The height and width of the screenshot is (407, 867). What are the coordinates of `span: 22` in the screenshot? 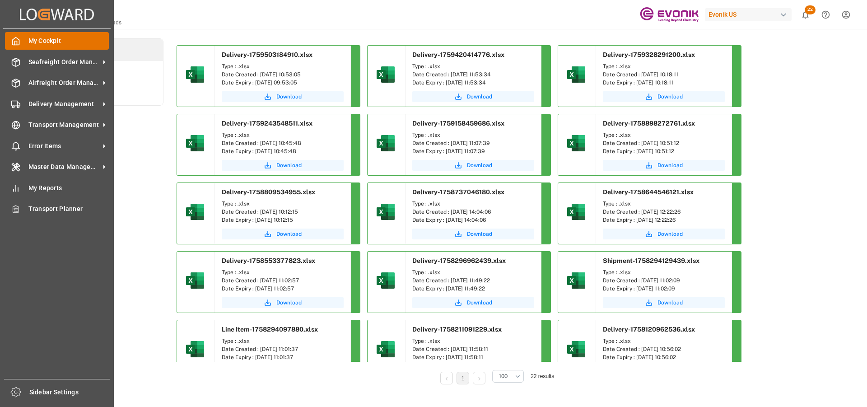 It's located at (810, 10).